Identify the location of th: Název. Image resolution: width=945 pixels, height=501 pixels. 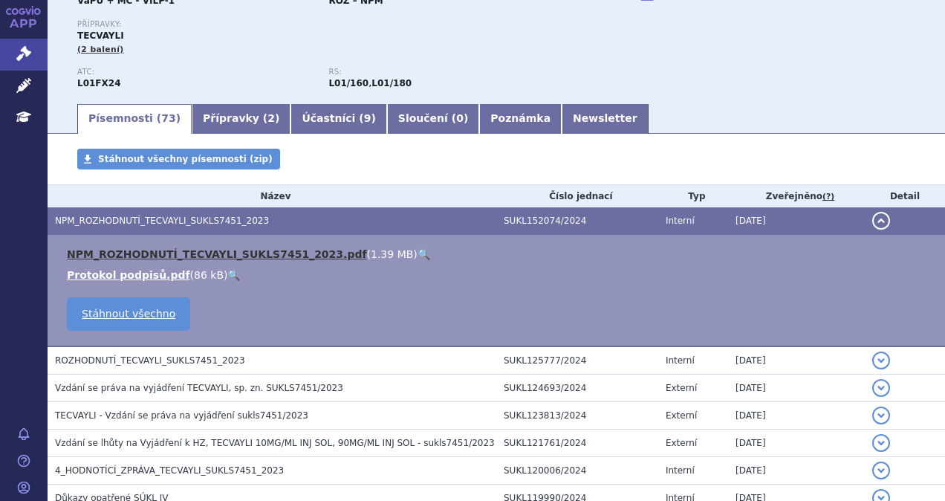
(272, 196).